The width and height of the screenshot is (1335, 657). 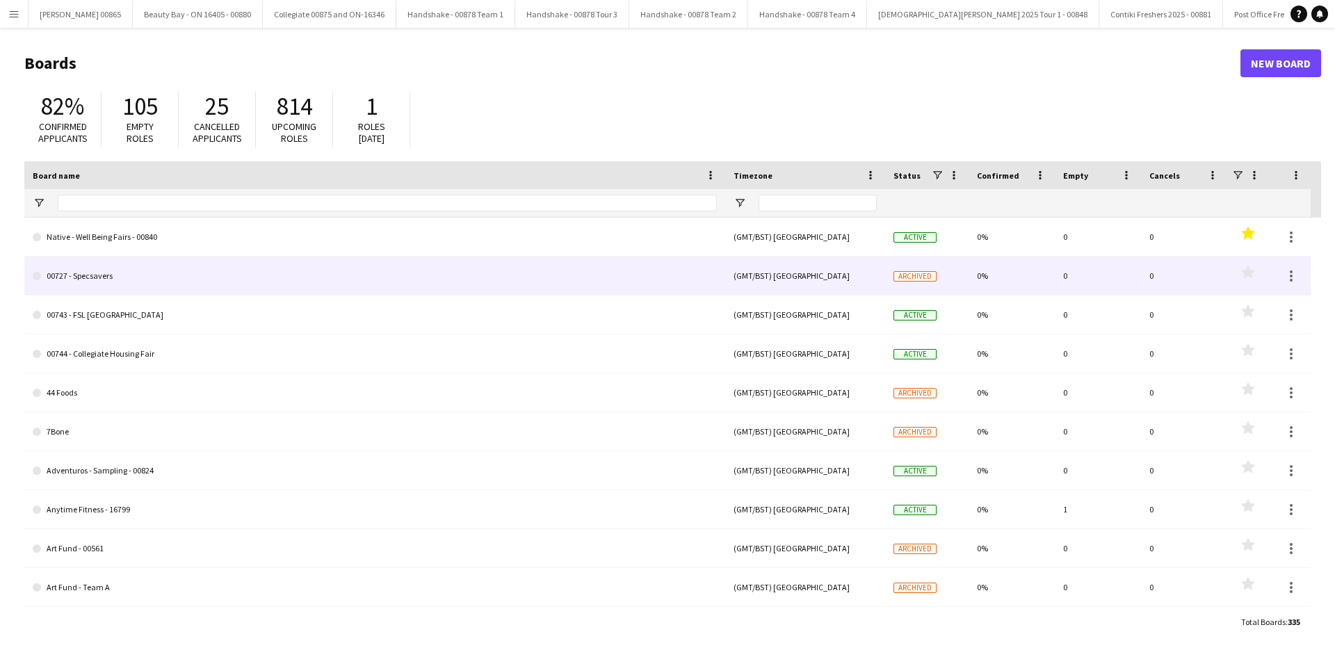 I want to click on span: 814, so click(x=294, y=106).